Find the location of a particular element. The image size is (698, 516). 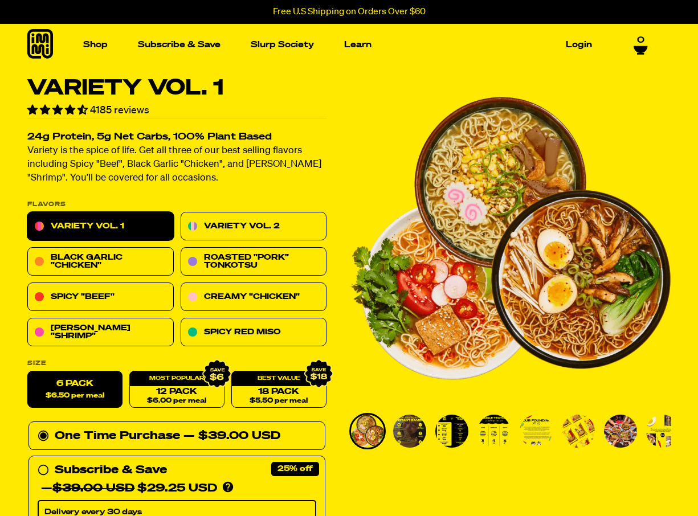

li: Go to slide 6 is located at coordinates (578, 431).